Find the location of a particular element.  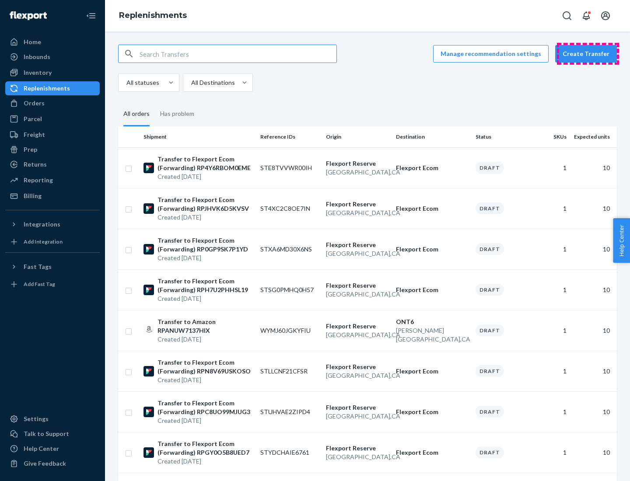

div: Returns is located at coordinates (35, 164).